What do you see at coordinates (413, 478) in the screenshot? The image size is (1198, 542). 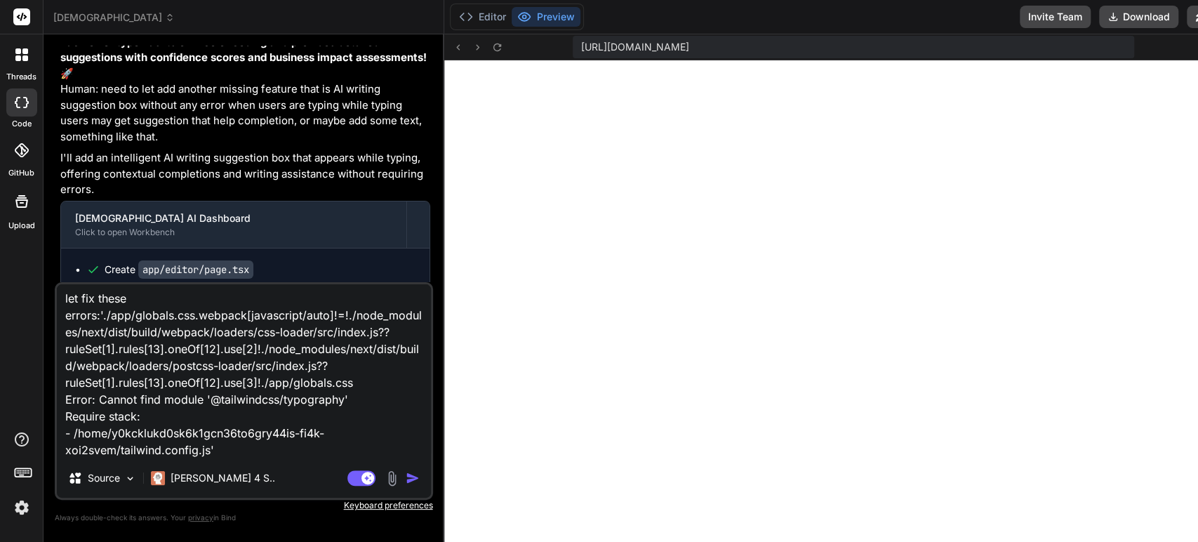 I see `img: icon` at bounding box center [413, 478].